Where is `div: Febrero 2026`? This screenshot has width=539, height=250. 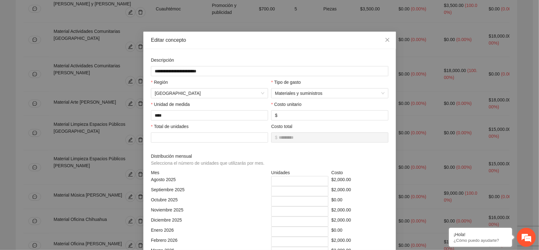 div: Febrero 2026 is located at coordinates (209, 241).